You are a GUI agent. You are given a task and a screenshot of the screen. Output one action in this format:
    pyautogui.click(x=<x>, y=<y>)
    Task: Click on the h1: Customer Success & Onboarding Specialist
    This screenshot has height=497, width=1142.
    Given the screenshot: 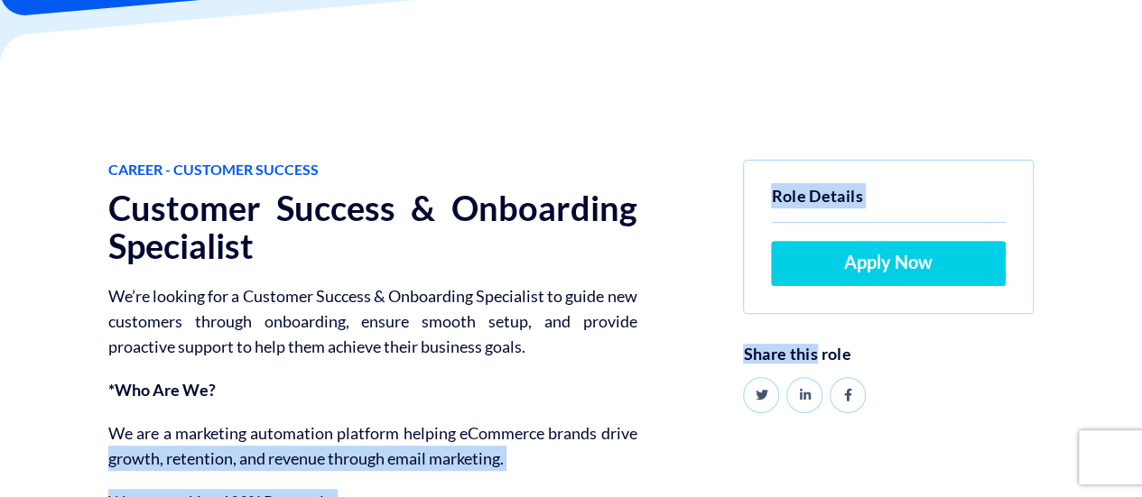 What is the action you would take?
    pyautogui.click(x=372, y=227)
    